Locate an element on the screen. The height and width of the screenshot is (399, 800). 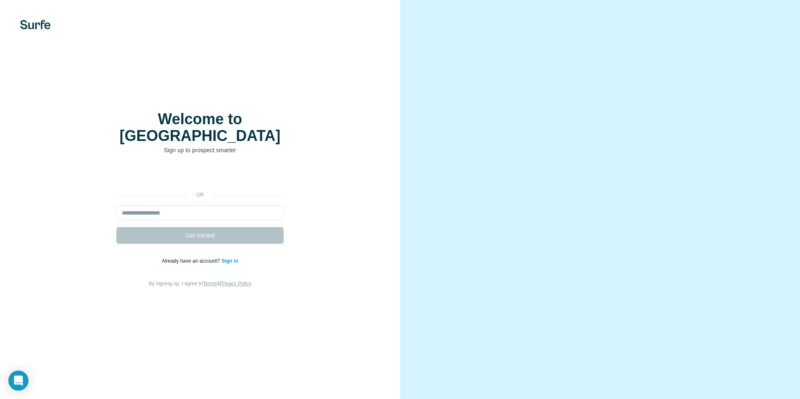
div: Open Intercom Messenger is located at coordinates (18, 381).